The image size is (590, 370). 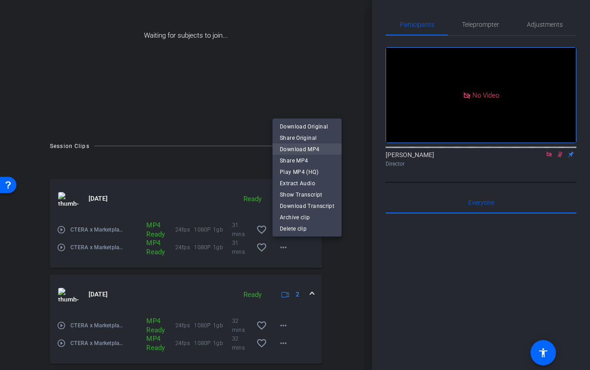 I want to click on span: Download MP4, so click(x=307, y=149).